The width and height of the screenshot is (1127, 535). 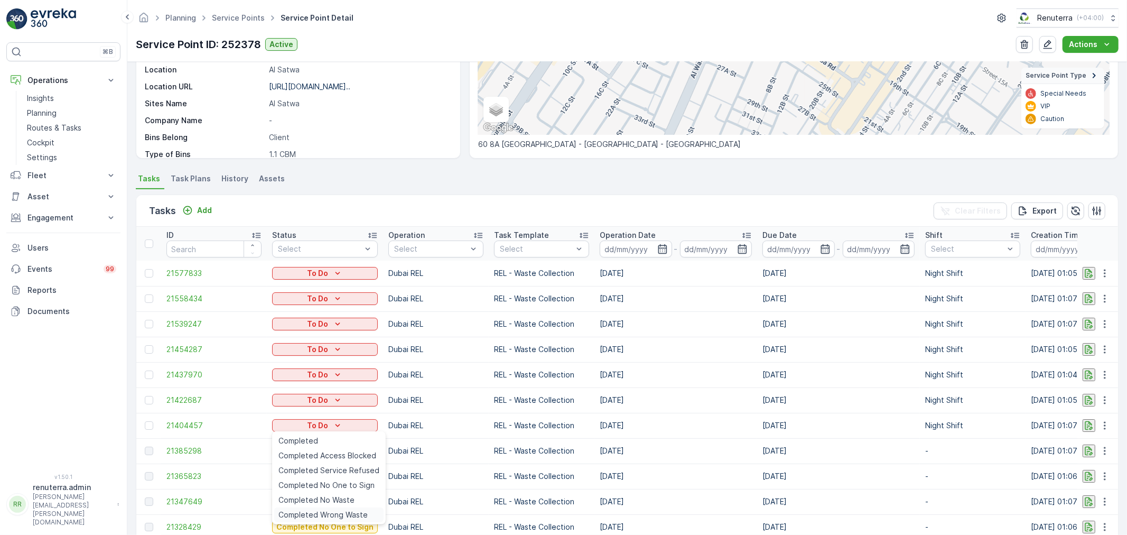 What do you see at coordinates (63, 175) in the screenshot?
I see `p: Fleet` at bounding box center [63, 175].